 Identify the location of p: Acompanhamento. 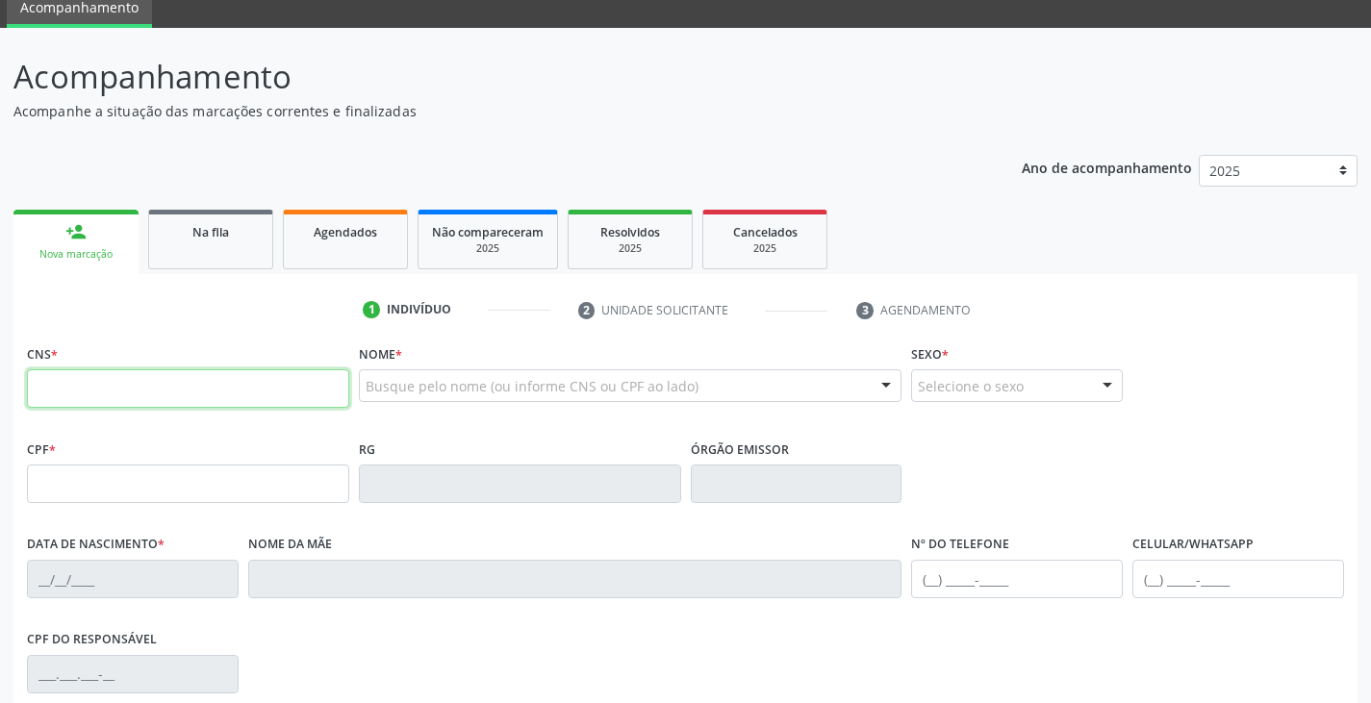
(484, 77).